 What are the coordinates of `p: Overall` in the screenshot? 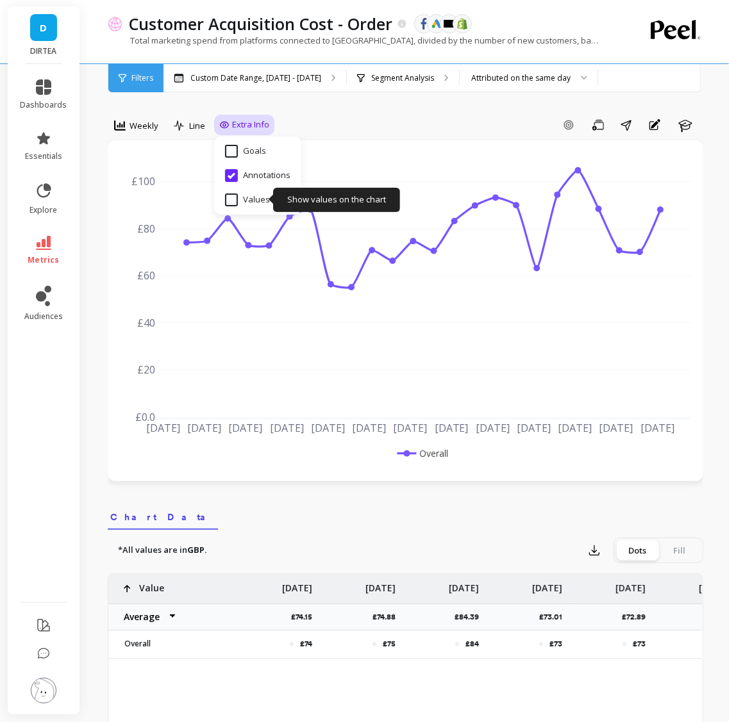 It's located at (172, 644).